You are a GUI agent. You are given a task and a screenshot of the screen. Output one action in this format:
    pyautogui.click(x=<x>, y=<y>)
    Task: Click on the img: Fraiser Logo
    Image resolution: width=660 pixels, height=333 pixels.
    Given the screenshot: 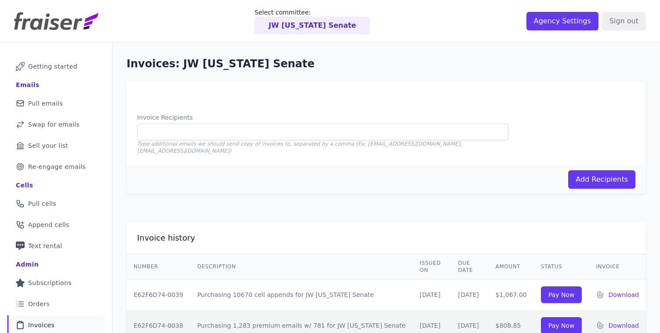 What is the action you would take?
    pyautogui.click(x=56, y=21)
    